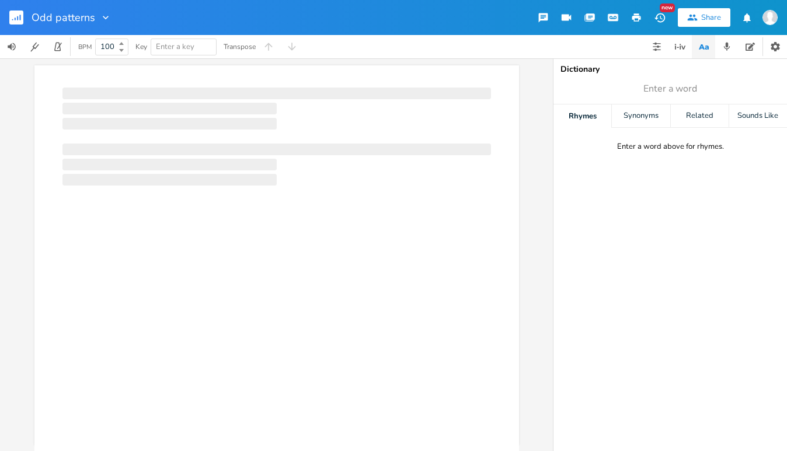  Describe the element at coordinates (770, 18) in the screenshot. I see `img: Linda Mielke` at that location.